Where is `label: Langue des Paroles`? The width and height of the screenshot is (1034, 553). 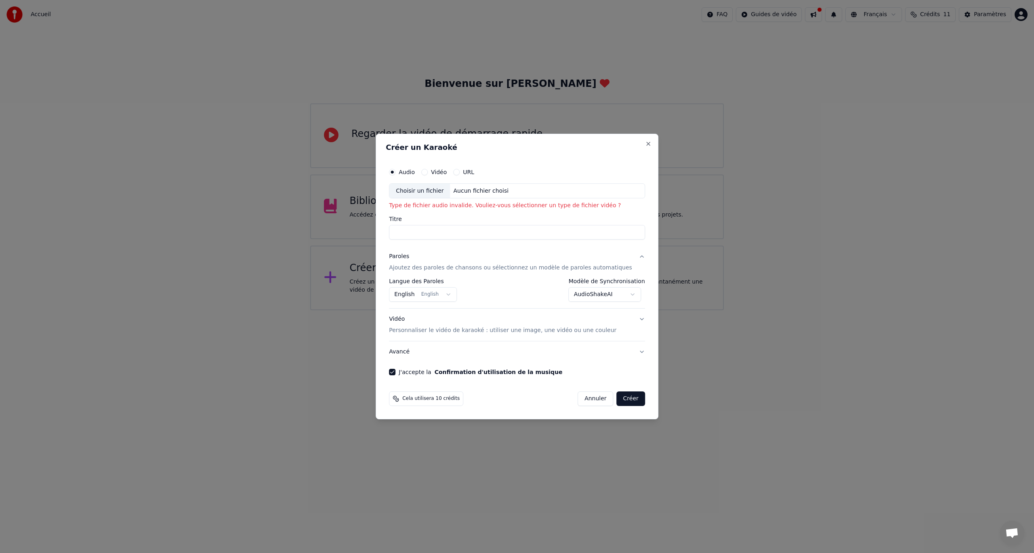 label: Langue des Paroles is located at coordinates (423, 281).